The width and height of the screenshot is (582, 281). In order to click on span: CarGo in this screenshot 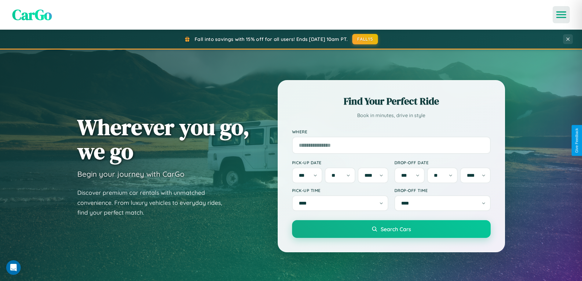, I will do `click(32, 15)`.